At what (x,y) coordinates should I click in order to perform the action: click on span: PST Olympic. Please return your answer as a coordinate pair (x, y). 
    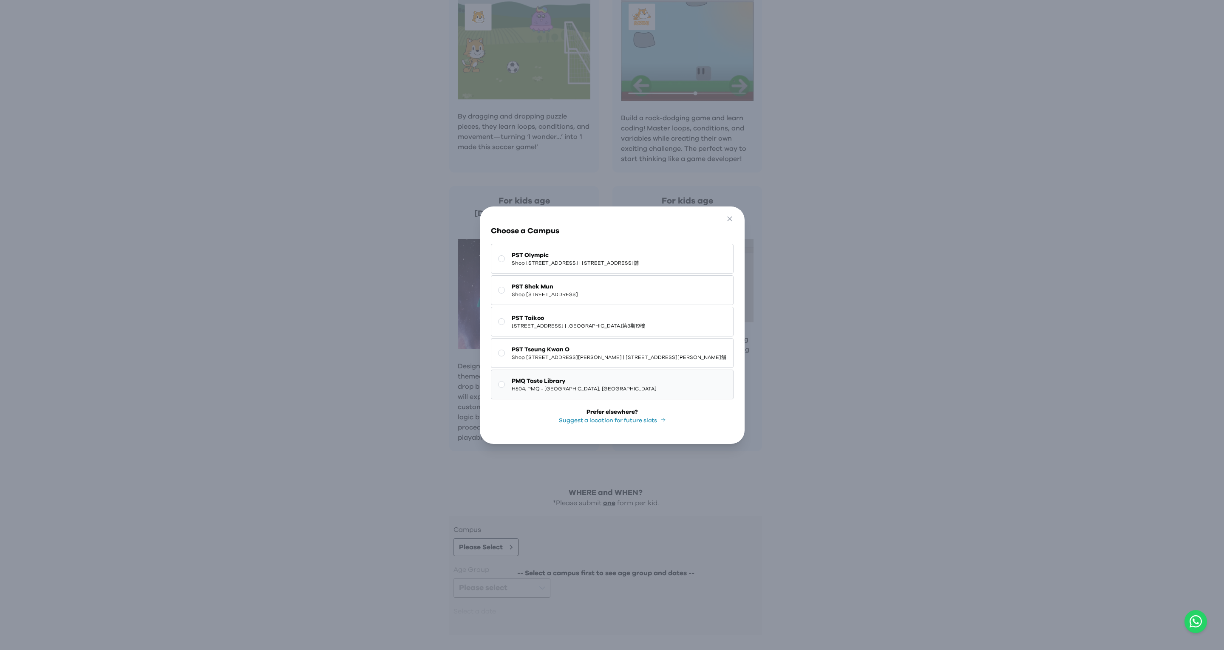
    Looking at the image, I should click on (575, 255).